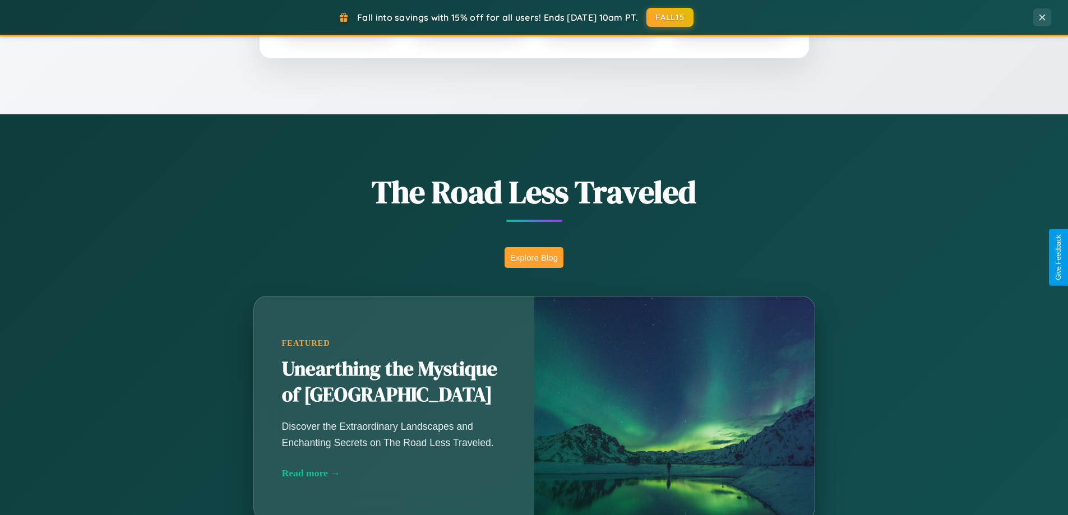 The image size is (1068, 515). Describe the element at coordinates (1059, 257) in the screenshot. I see `div: Give Feedback` at that location.